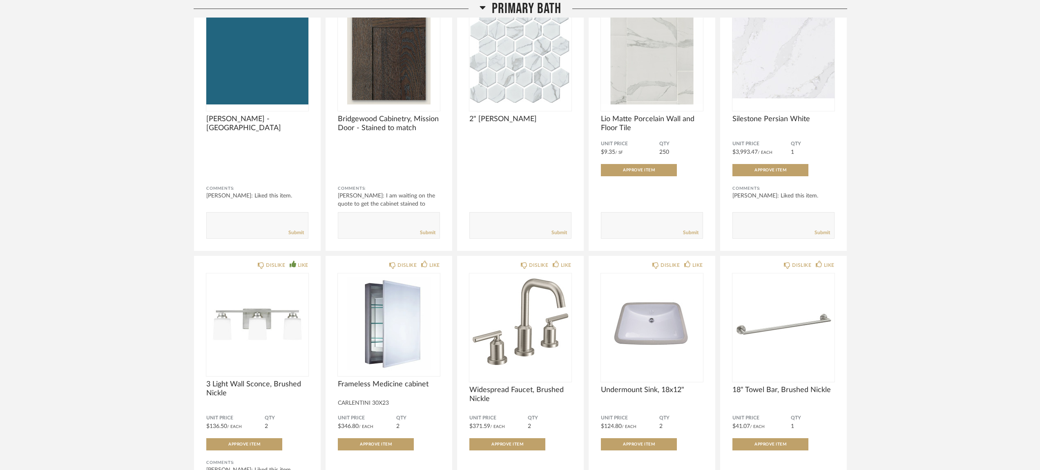 The width and height of the screenshot is (1040, 470). Describe the element at coordinates (664, 152) in the screenshot. I see `span: 250` at that location.